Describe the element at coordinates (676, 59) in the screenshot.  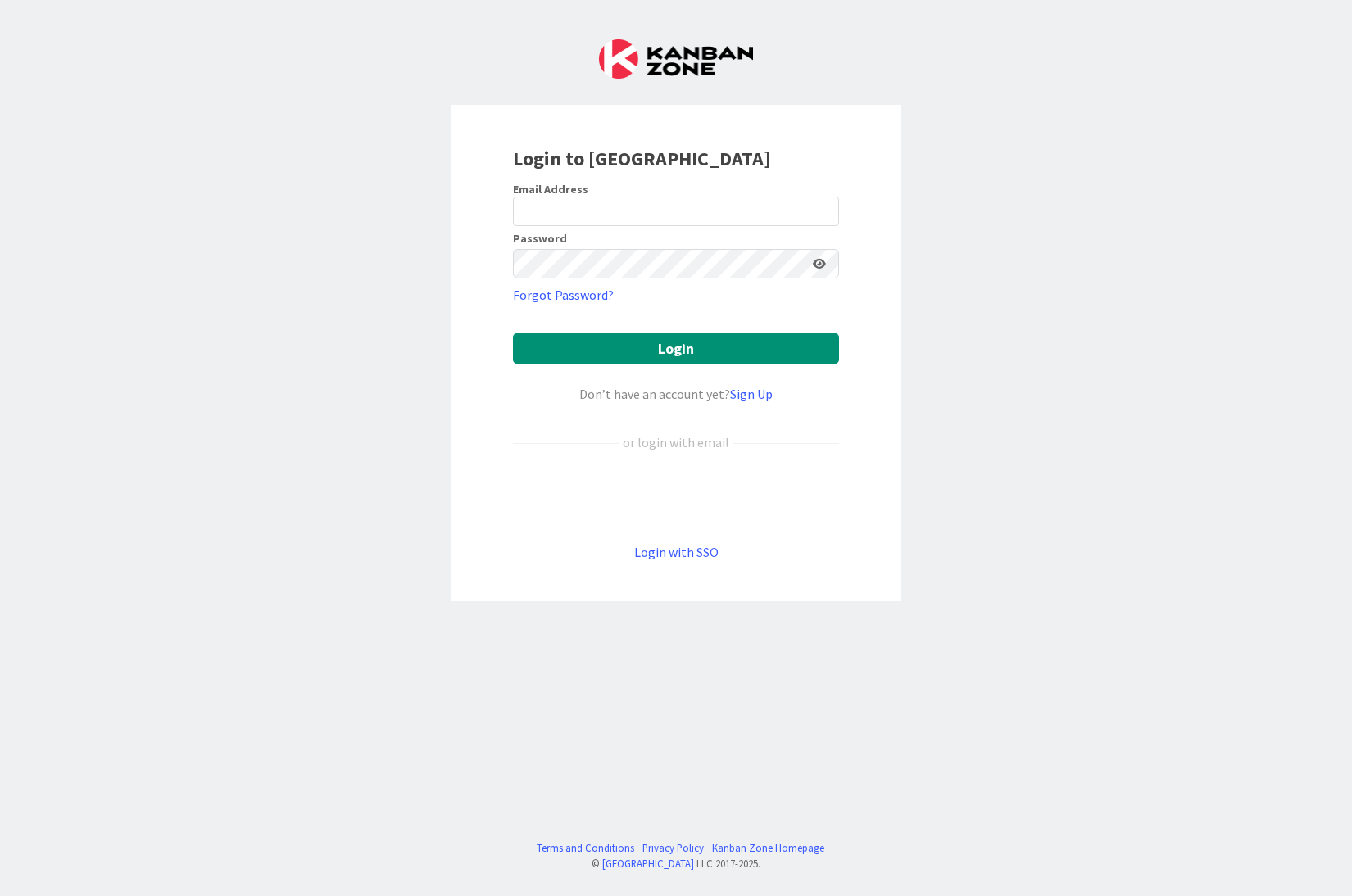
I see `img: Kanban Zone` at that location.